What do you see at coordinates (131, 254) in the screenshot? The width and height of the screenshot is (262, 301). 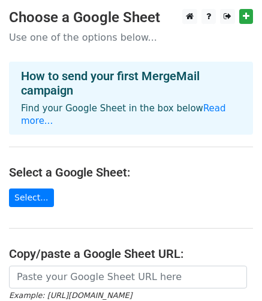 I see `h4: Copy/paste a Google Sheet URL:` at bounding box center [131, 254].